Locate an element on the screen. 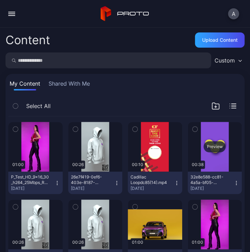 Image resolution: width=250 pixels, height=252 pixels. div: Cadillac Loopdc85(14).mp4 is located at coordinates (150, 180).